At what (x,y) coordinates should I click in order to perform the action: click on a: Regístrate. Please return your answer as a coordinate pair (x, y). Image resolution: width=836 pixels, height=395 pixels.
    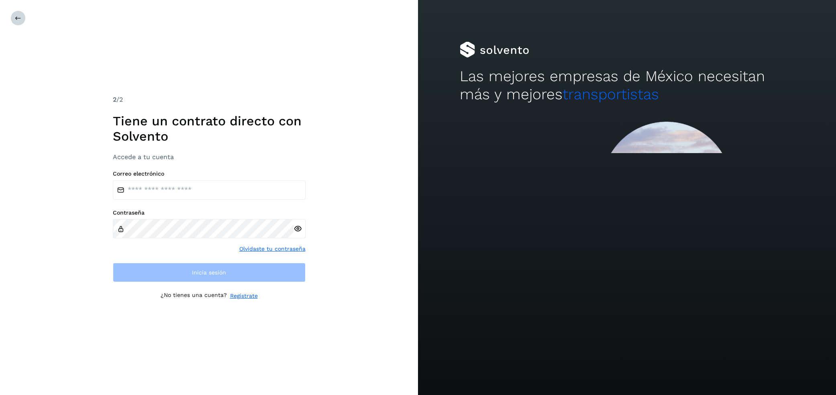
    Looking at the image, I should click on (244, 296).